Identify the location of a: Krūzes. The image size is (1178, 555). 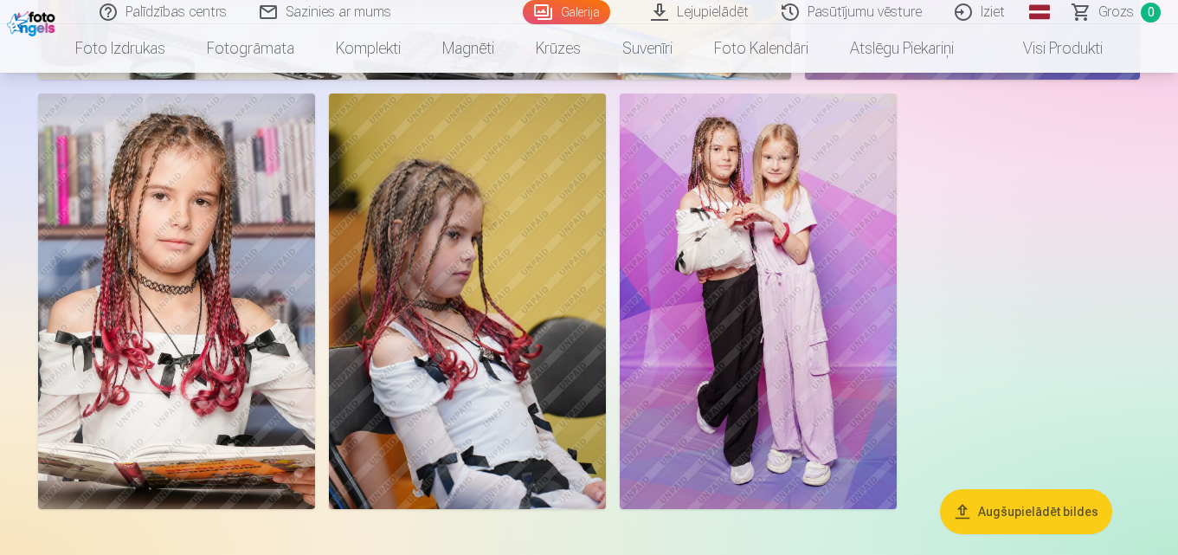
(558, 48).